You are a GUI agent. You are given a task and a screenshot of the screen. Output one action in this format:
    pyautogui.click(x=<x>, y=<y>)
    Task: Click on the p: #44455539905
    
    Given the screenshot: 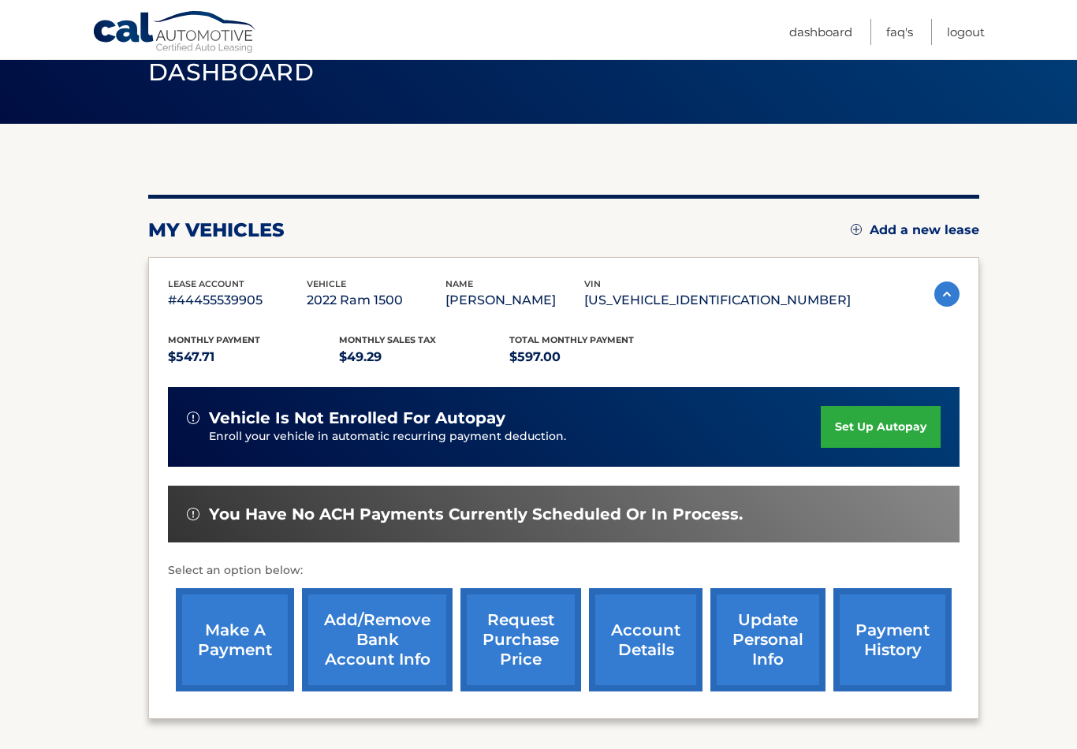 What is the action you would take?
    pyautogui.click(x=237, y=300)
    